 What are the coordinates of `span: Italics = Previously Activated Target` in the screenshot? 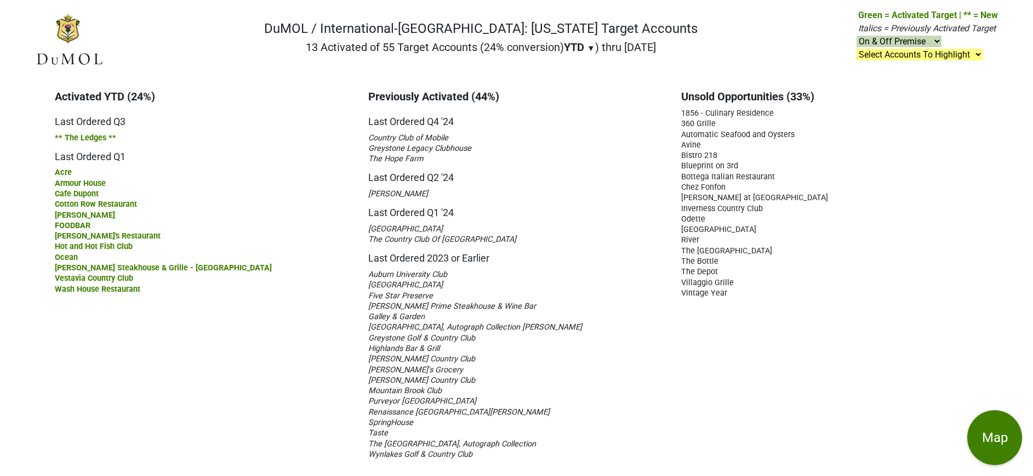 It's located at (926, 28).